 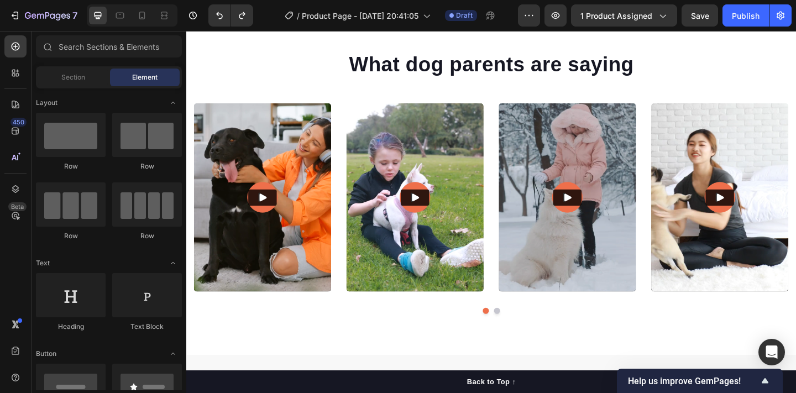 I want to click on span: Layout, so click(x=46, y=103).